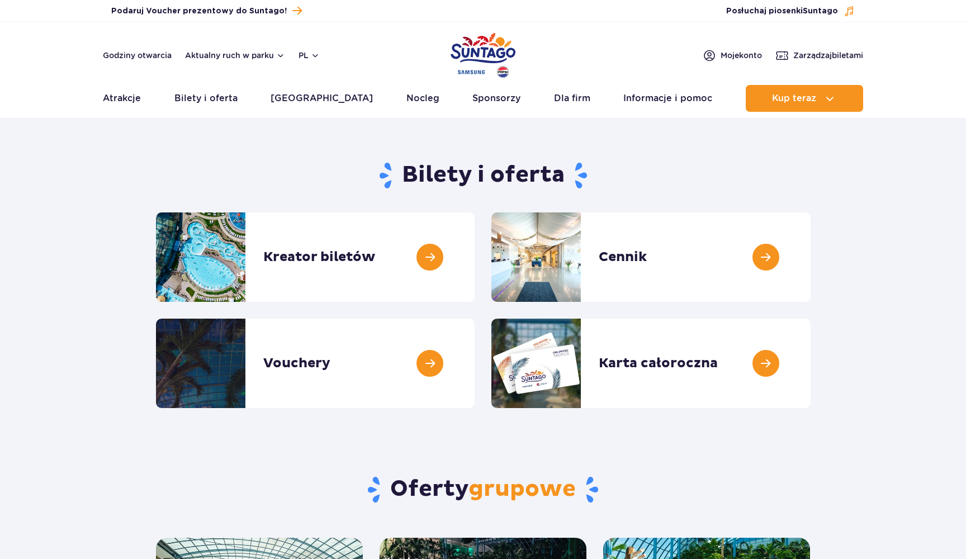  Describe the element at coordinates (206, 11) in the screenshot. I see `a: Podaruj Voucher prezentowy do Suntago!` at that location.